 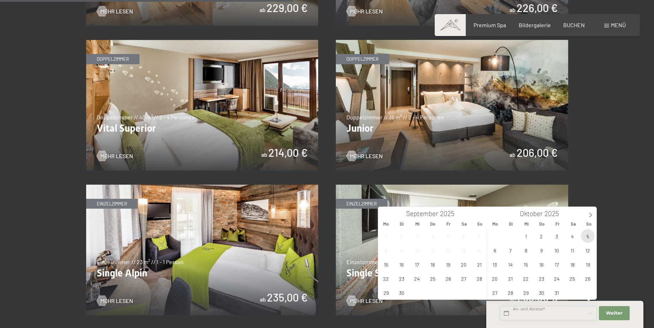 I want to click on span: Oktober 26, 2025, so click(x=587, y=278).